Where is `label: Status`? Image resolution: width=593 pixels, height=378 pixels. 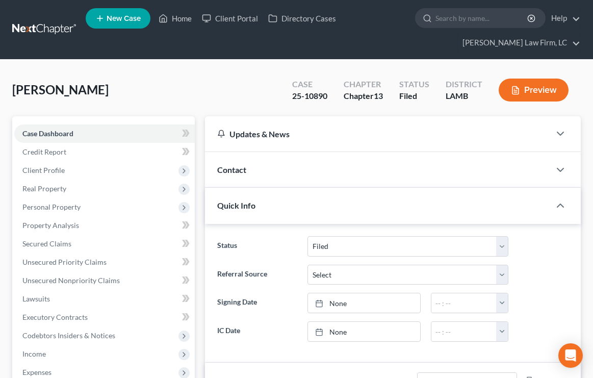
label: Status is located at coordinates (257, 246).